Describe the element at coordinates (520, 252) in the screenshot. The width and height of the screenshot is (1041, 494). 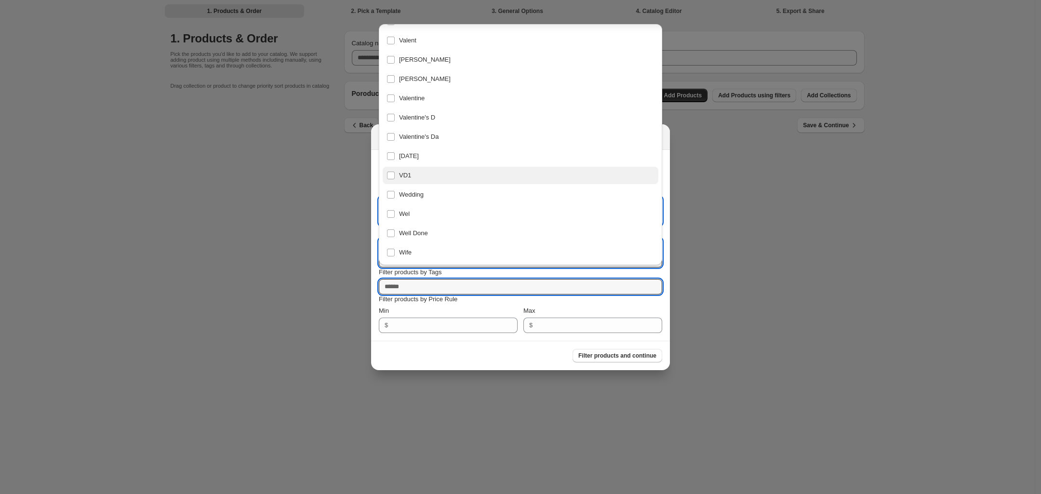
I see `li: Wife` at that location.